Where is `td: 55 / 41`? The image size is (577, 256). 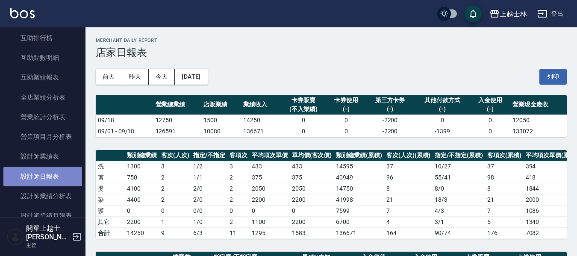
td: 55 / 41 is located at coordinates (459, 177).